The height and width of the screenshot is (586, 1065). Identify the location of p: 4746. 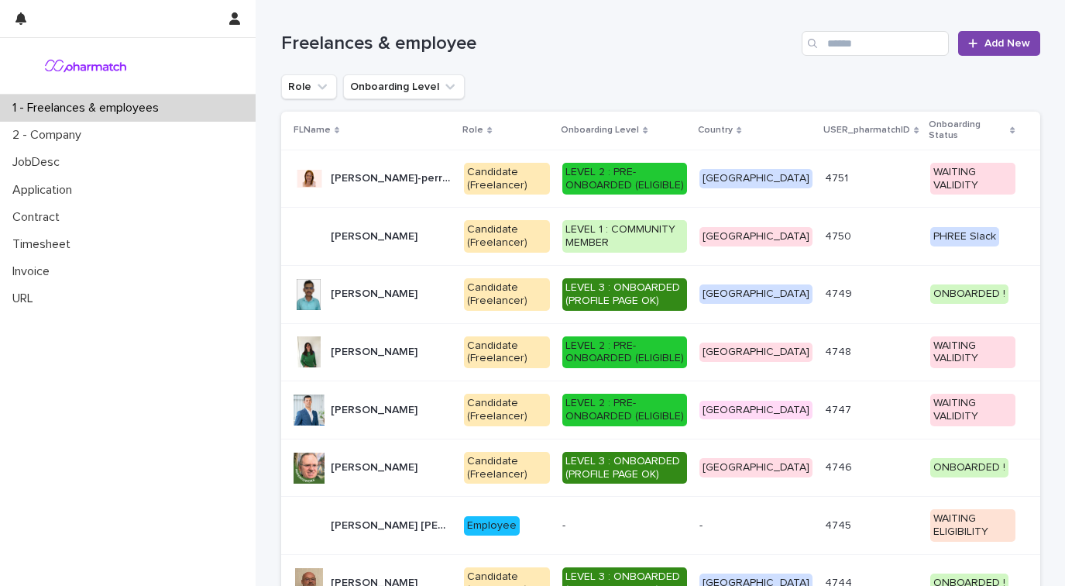
(840, 465).